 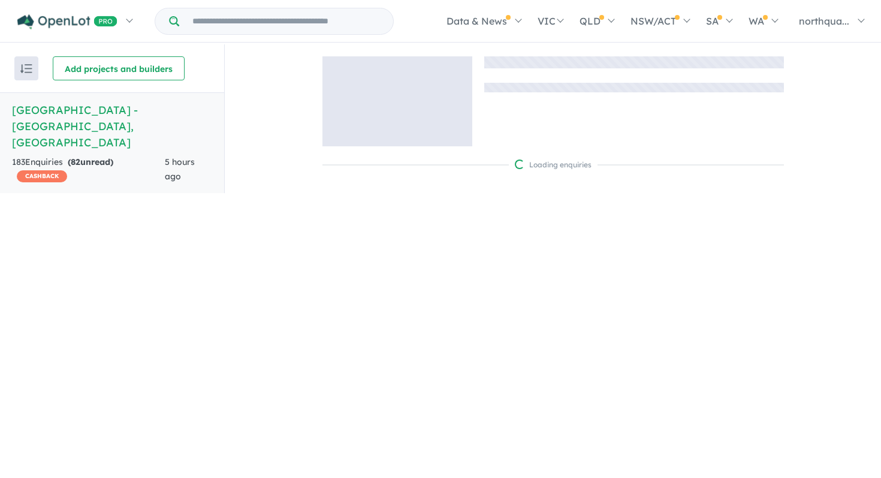 What do you see at coordinates (67, 22) in the screenshot?
I see `img: Openlot PRO Logo White` at bounding box center [67, 22].